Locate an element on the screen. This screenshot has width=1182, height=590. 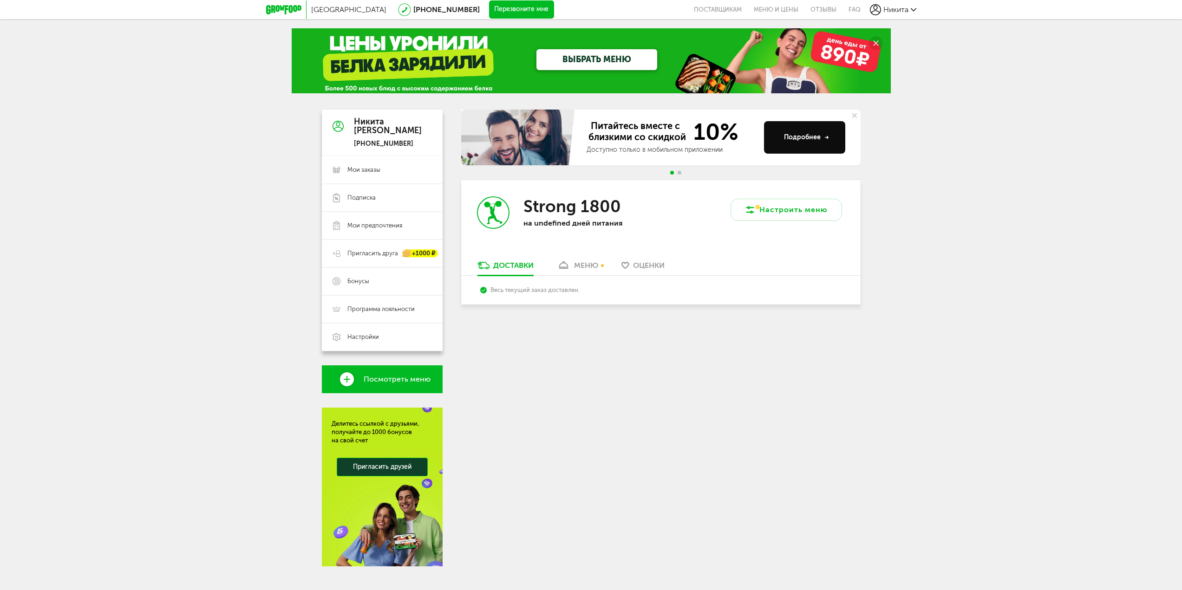
span: Бонусы is located at coordinates (358, 281).